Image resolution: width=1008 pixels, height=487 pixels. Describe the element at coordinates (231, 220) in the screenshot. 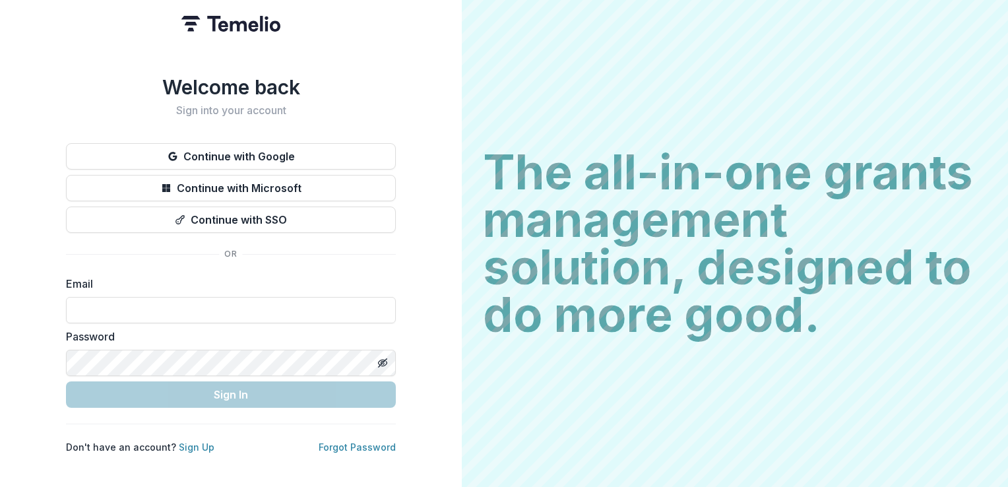

I see `button: Continue with SSO` at that location.